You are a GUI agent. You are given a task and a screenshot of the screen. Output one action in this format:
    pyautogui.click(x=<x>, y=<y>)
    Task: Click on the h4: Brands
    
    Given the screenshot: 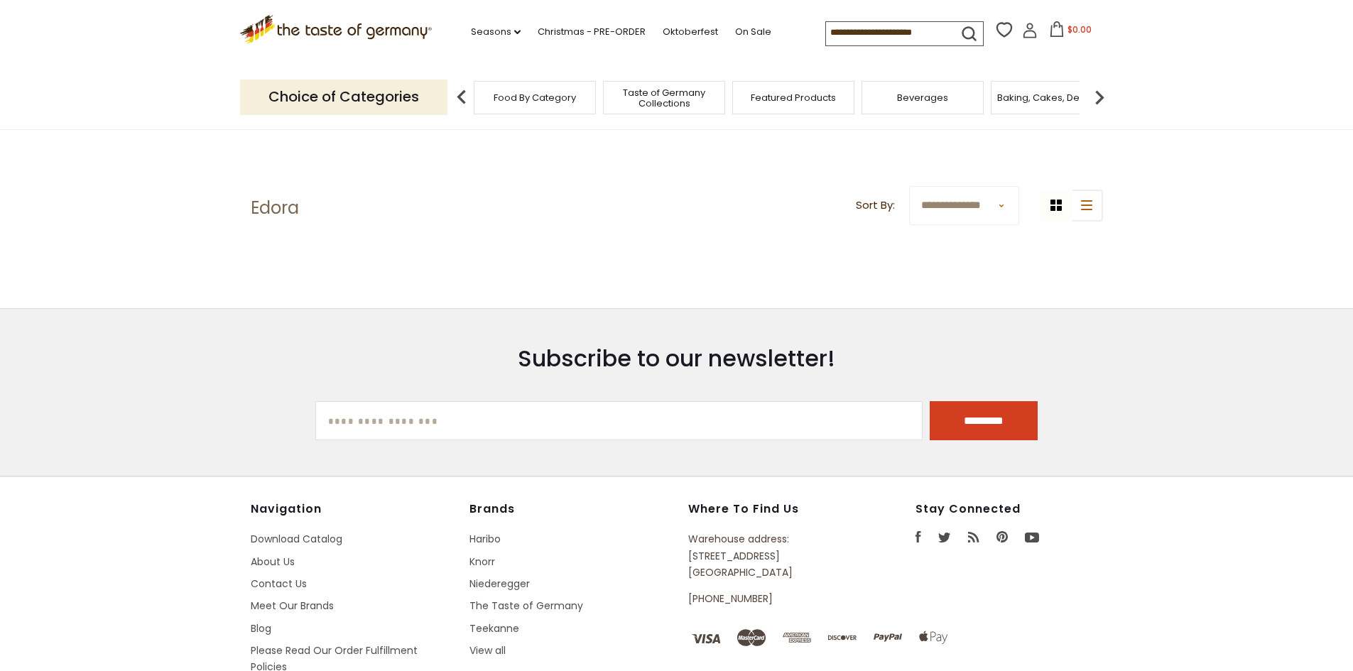 What is the action you would take?
    pyautogui.click(x=572, y=509)
    